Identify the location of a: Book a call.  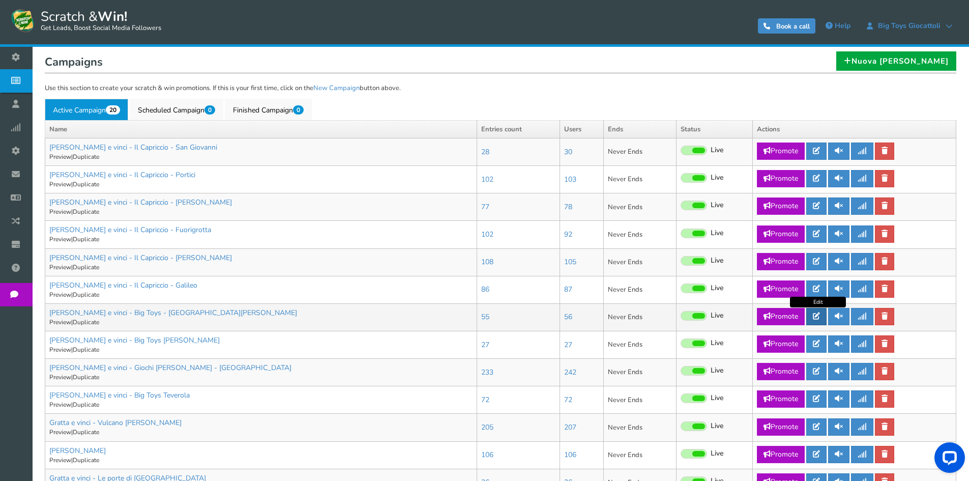
(786, 26).